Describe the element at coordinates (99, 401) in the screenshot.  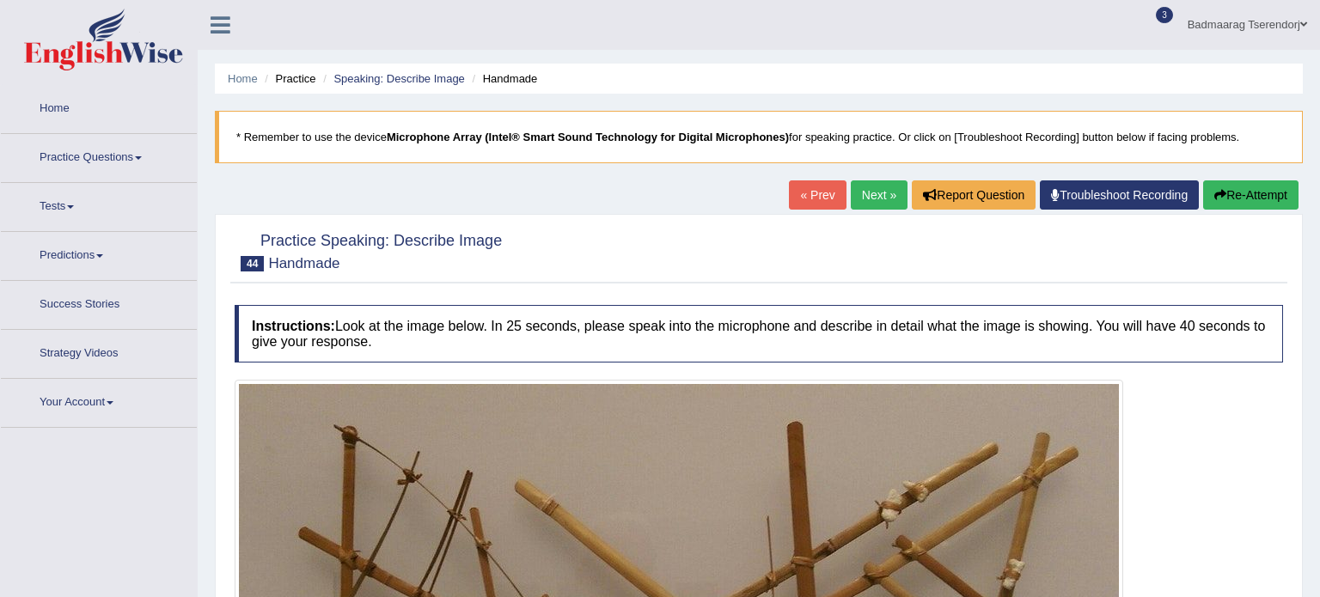
I see `a: Your Account` at that location.